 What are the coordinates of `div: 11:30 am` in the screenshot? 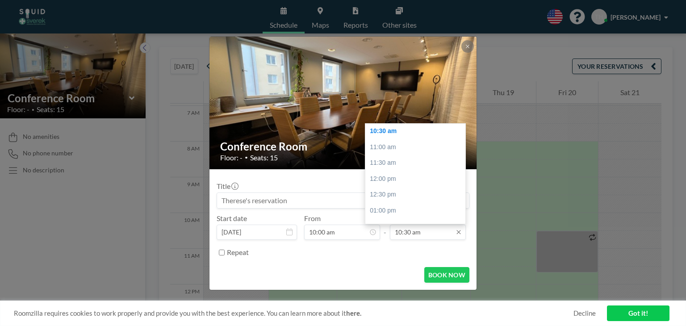 It's located at (417, 163).